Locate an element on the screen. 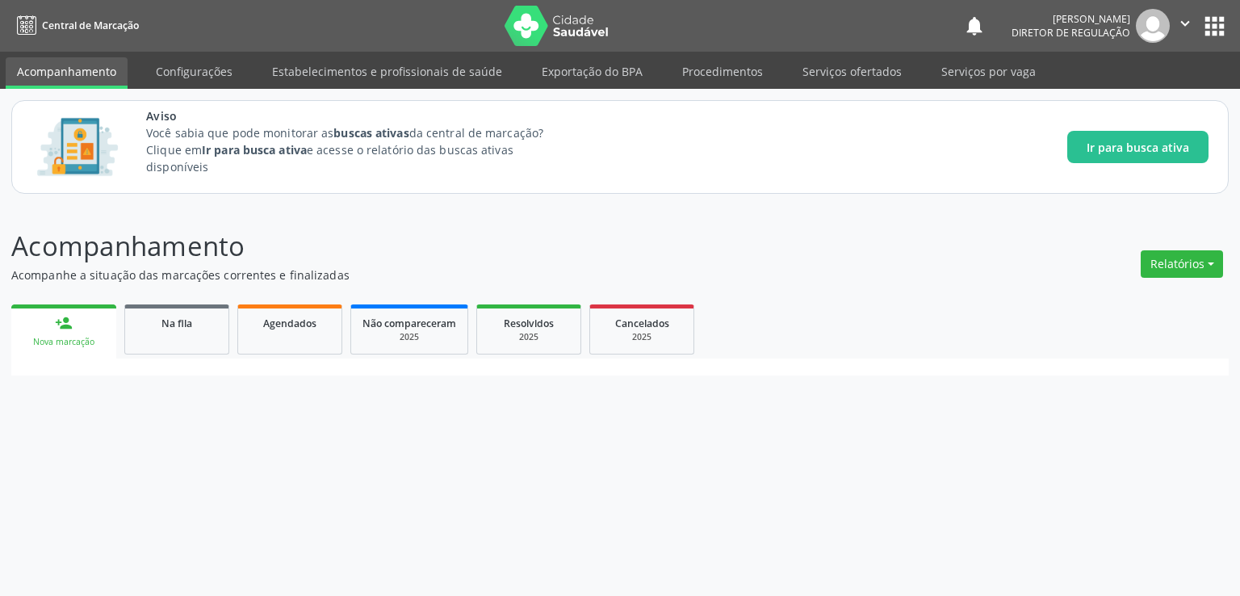 The height and width of the screenshot is (596, 1240). a: Serviços ofertados is located at coordinates (852, 71).